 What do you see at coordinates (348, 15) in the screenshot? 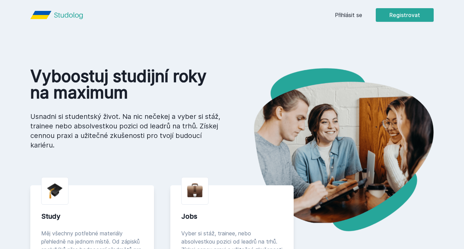
I see `a: Přihlásit se` at bounding box center [348, 15].